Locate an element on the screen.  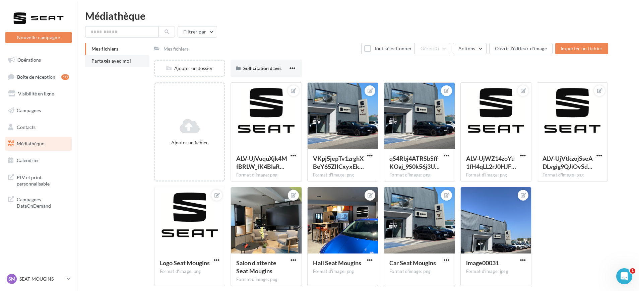
span: Car Seat Mougins is located at coordinates (413, 263).